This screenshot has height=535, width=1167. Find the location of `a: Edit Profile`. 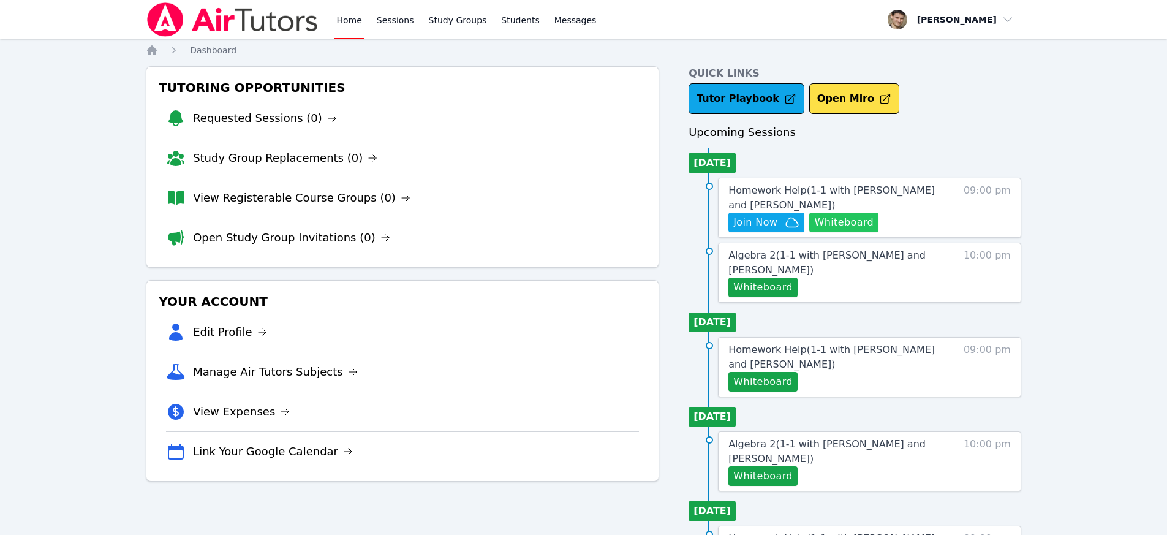

a: Edit Profile is located at coordinates (230, 332).